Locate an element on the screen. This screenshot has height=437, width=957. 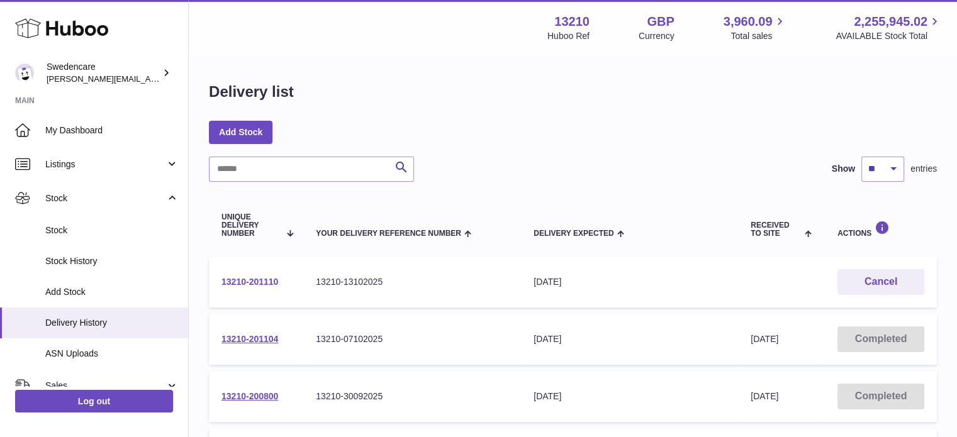
span: Received to Site is located at coordinates (776, 230).